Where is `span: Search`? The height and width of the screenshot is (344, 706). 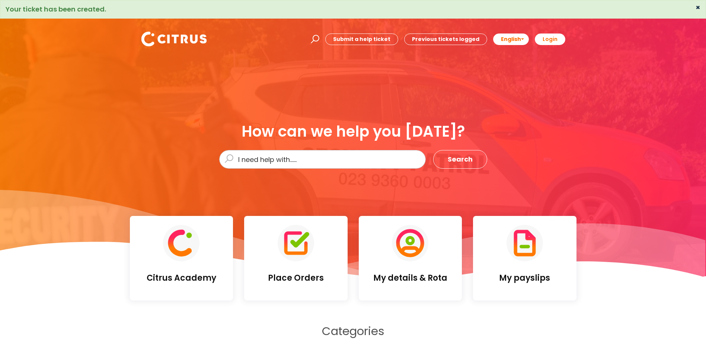 span: Search is located at coordinates (460, 159).